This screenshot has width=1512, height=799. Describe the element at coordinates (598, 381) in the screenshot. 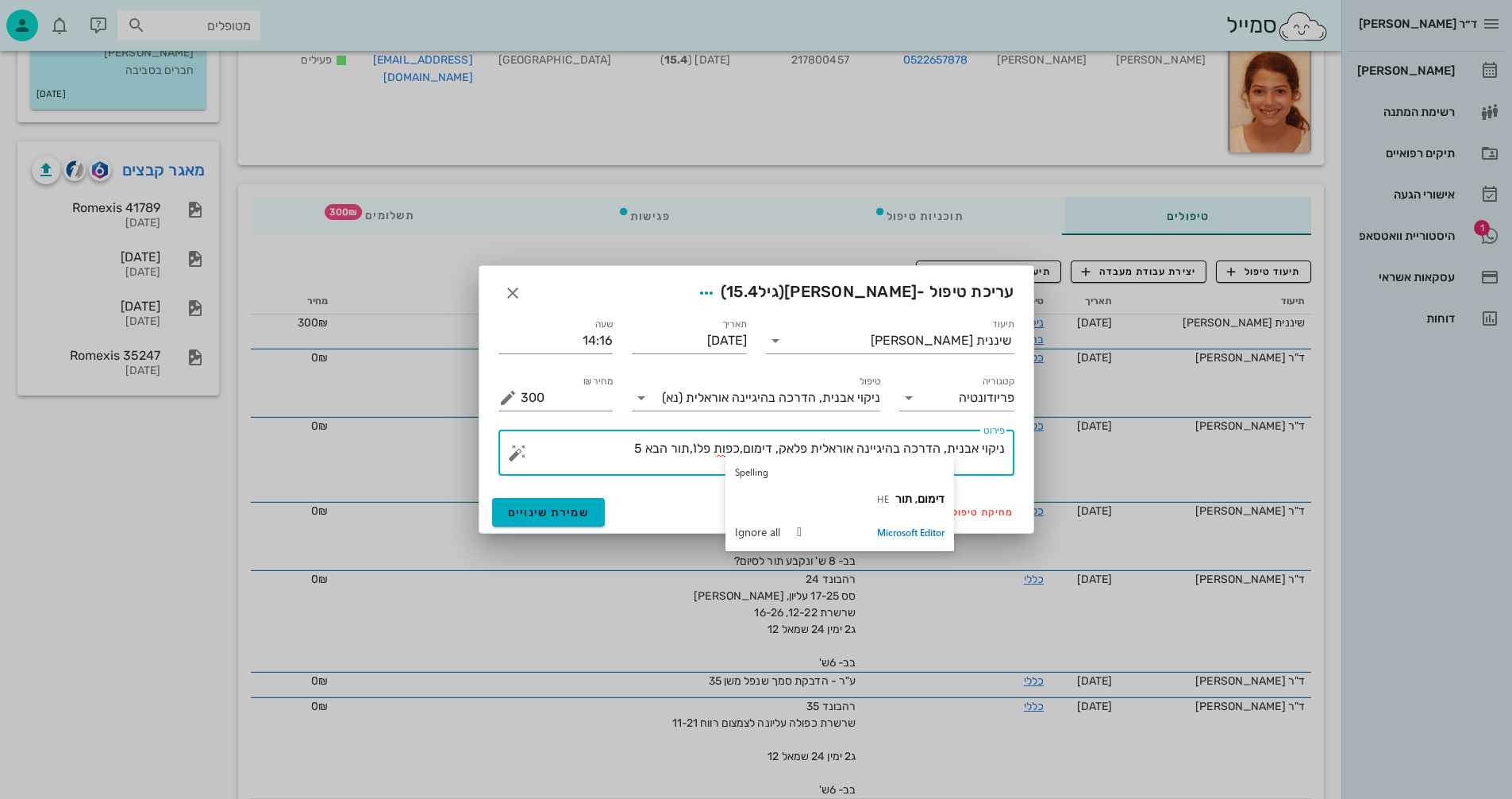

I see `label: מחיר ₪` at that location.